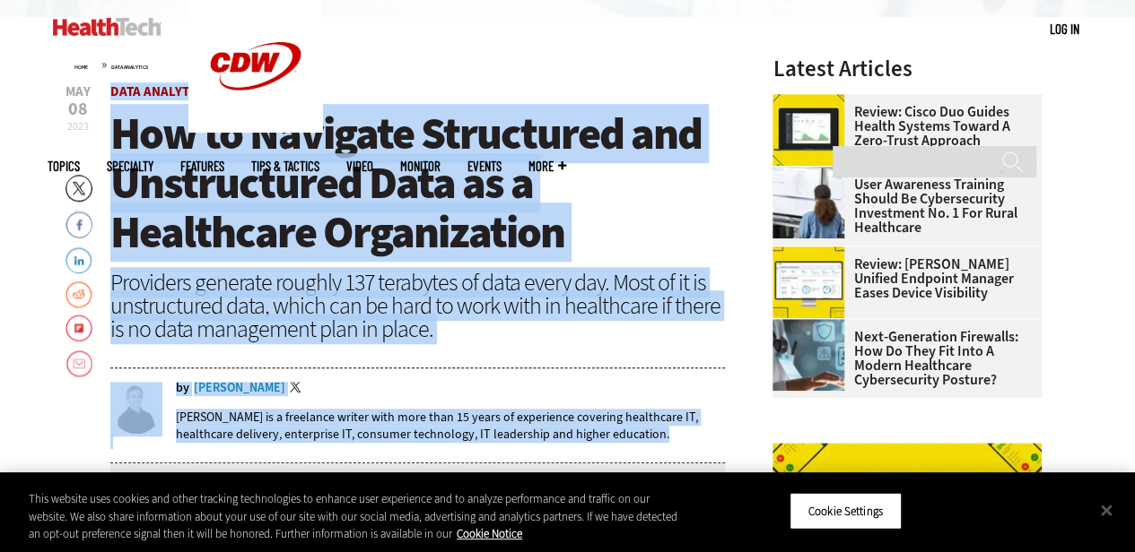 The width and height of the screenshot is (1135, 552). What do you see at coordinates (901, 206) in the screenshot?
I see `a: User Awareness Training Should Be Cybersecurity Investment No. 1 for Rural Healthcare` at bounding box center [901, 206].